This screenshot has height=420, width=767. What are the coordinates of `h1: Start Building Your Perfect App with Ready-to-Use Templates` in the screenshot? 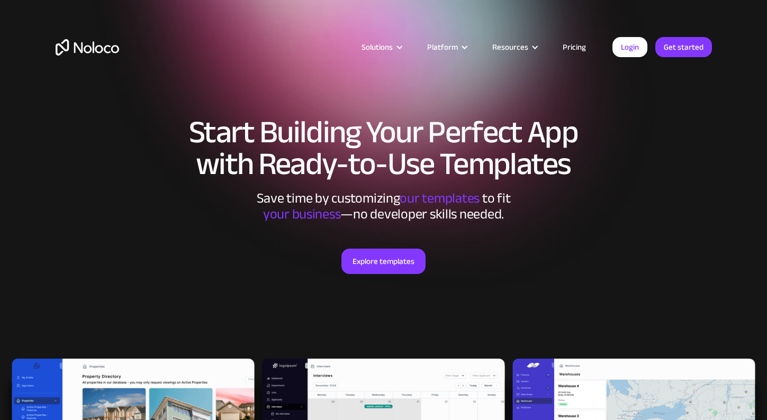 It's located at (384, 148).